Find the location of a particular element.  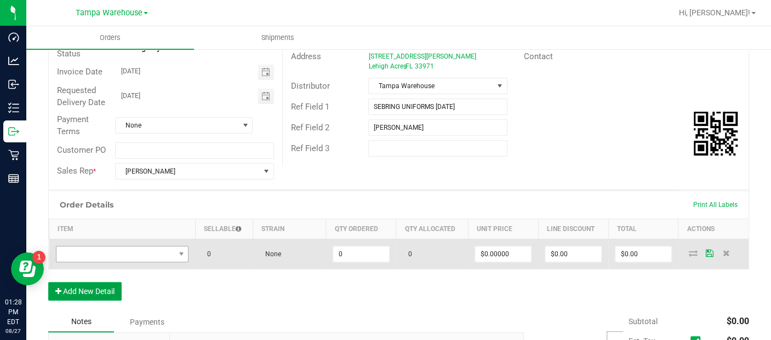

h1: Order Details is located at coordinates (87, 205).